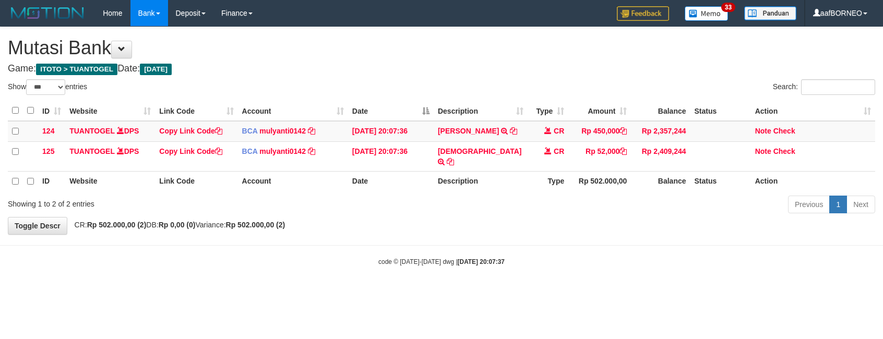 The image size is (883, 339). Describe the element at coordinates (48, 151) in the screenshot. I see `span: 125` at that location.